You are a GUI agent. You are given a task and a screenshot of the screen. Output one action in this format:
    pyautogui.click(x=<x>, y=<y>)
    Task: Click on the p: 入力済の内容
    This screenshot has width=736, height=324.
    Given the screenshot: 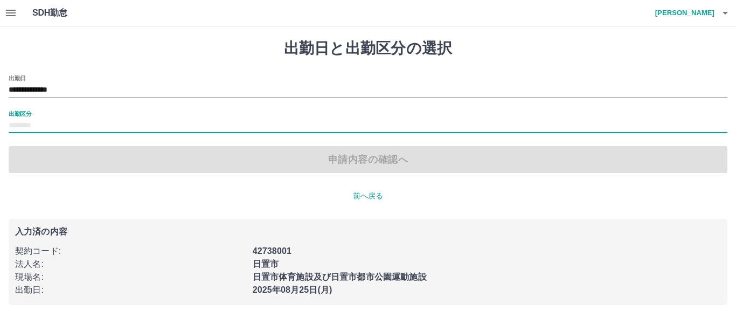 What is the action you would take?
    pyautogui.click(x=368, y=232)
    